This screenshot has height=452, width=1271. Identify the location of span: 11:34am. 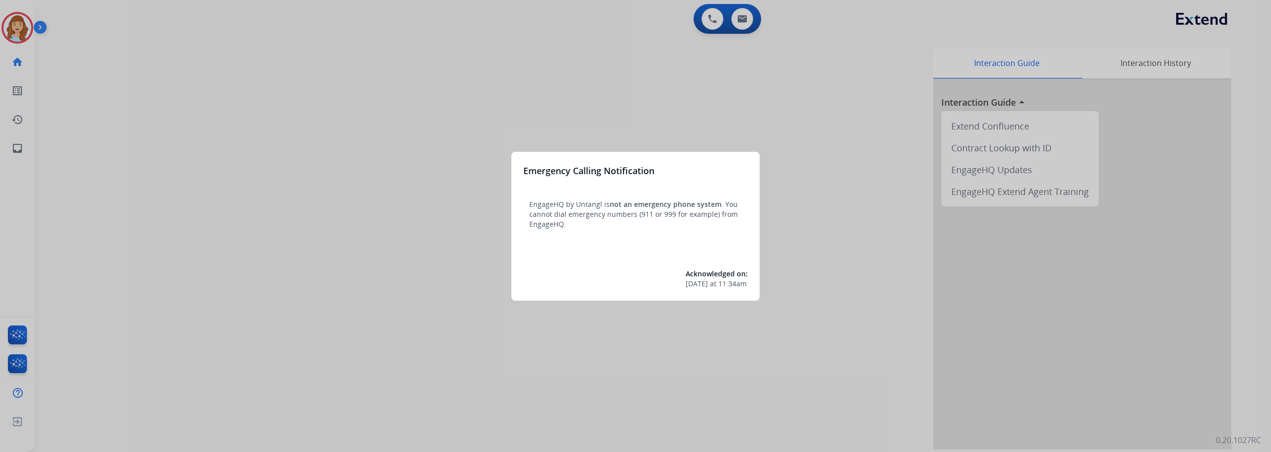
(732, 284).